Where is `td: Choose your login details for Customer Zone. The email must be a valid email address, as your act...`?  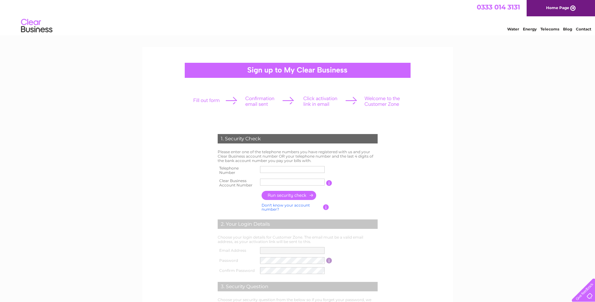 td: Choose your login details for Customer Zone. The email must be a valid email address, as your act... is located at coordinates (298, 239).